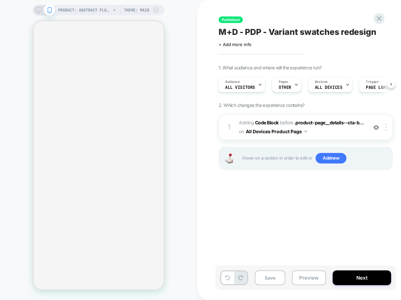 The height and width of the screenshot is (300, 401). What do you see at coordinates (329, 122) in the screenshot?
I see `span: .product-page__details--cta-b...` at bounding box center [329, 122].